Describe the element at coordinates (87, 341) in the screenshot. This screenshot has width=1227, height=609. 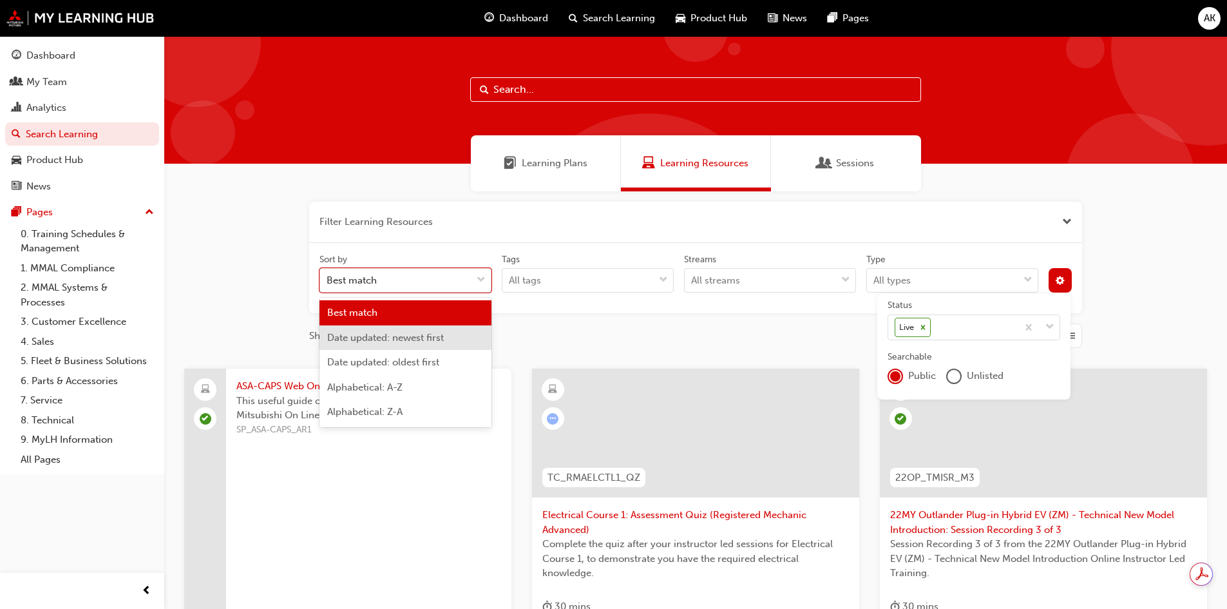
I see `a: 4. Sales` at that location.